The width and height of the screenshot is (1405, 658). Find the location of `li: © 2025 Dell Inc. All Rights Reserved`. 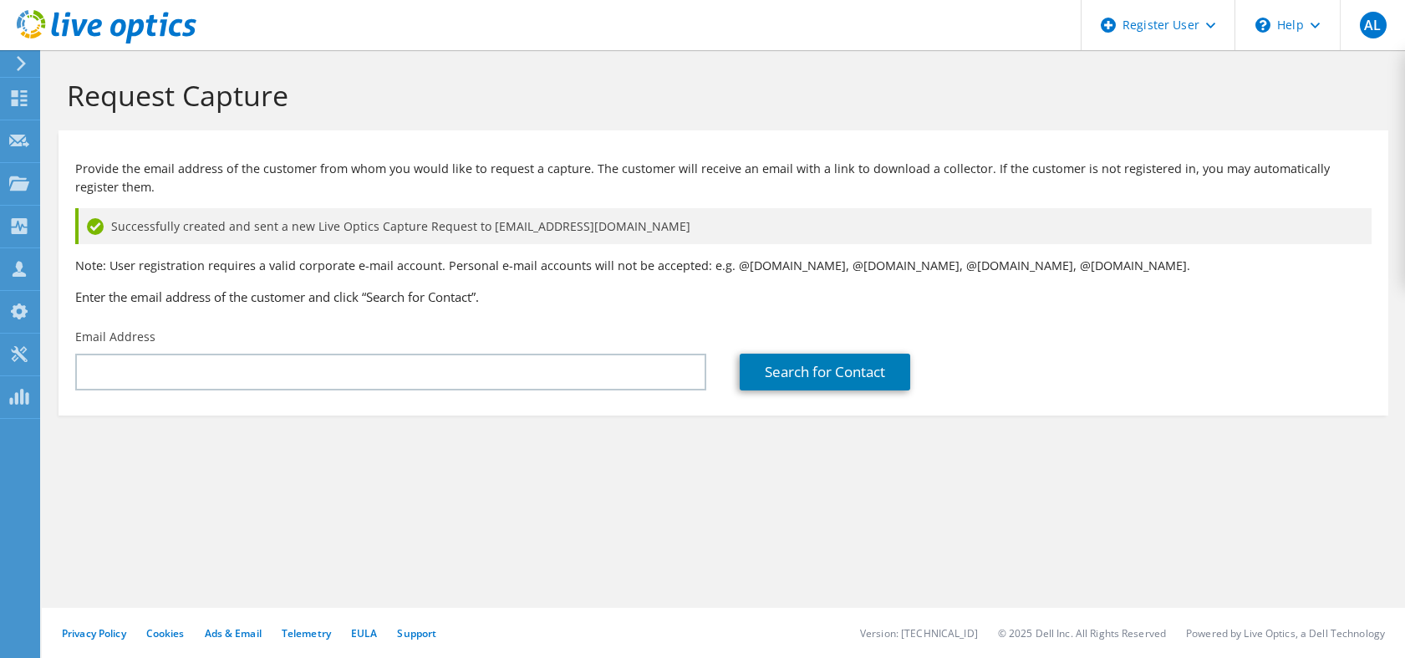

li: © 2025 Dell Inc. All Rights Reserved is located at coordinates (1081, 633).